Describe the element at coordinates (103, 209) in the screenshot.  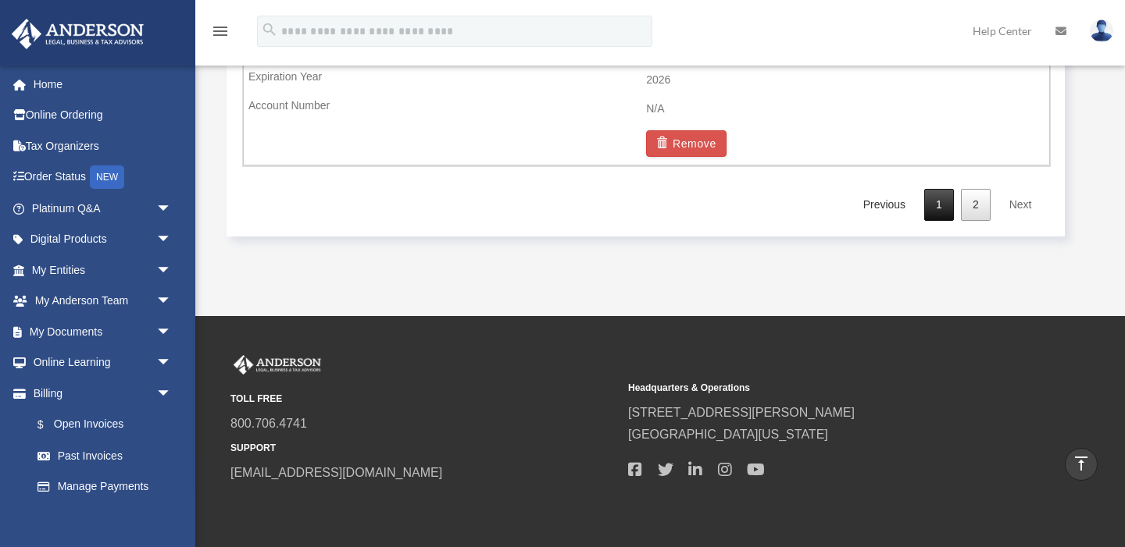
I see `a: Platinum Q&Aarrow_drop_down` at that location.